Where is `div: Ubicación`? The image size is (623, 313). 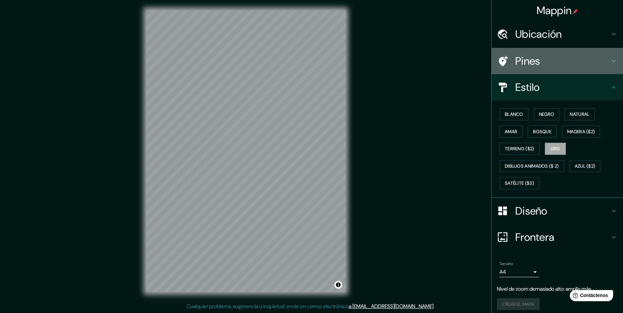 div: Ubicación is located at coordinates (557, 34).